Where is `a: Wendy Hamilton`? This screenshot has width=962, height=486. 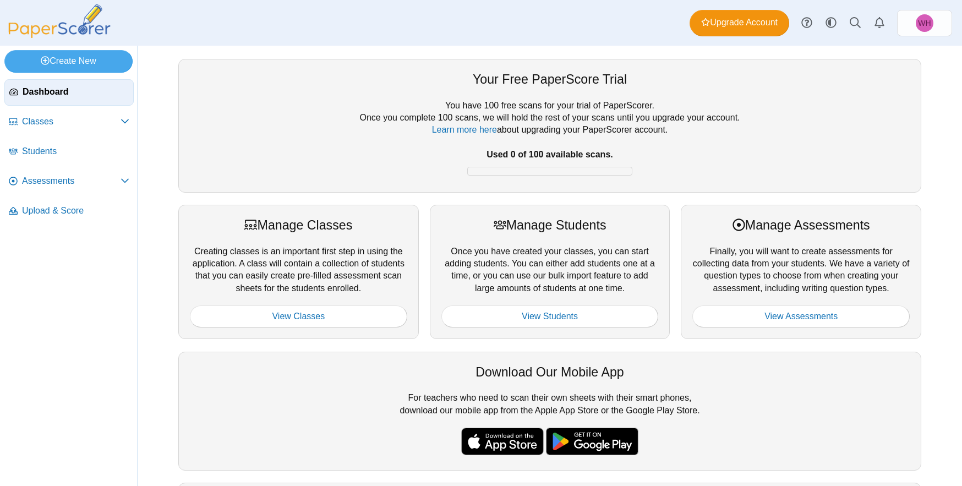
a: Wendy Hamilton is located at coordinates (925, 23).